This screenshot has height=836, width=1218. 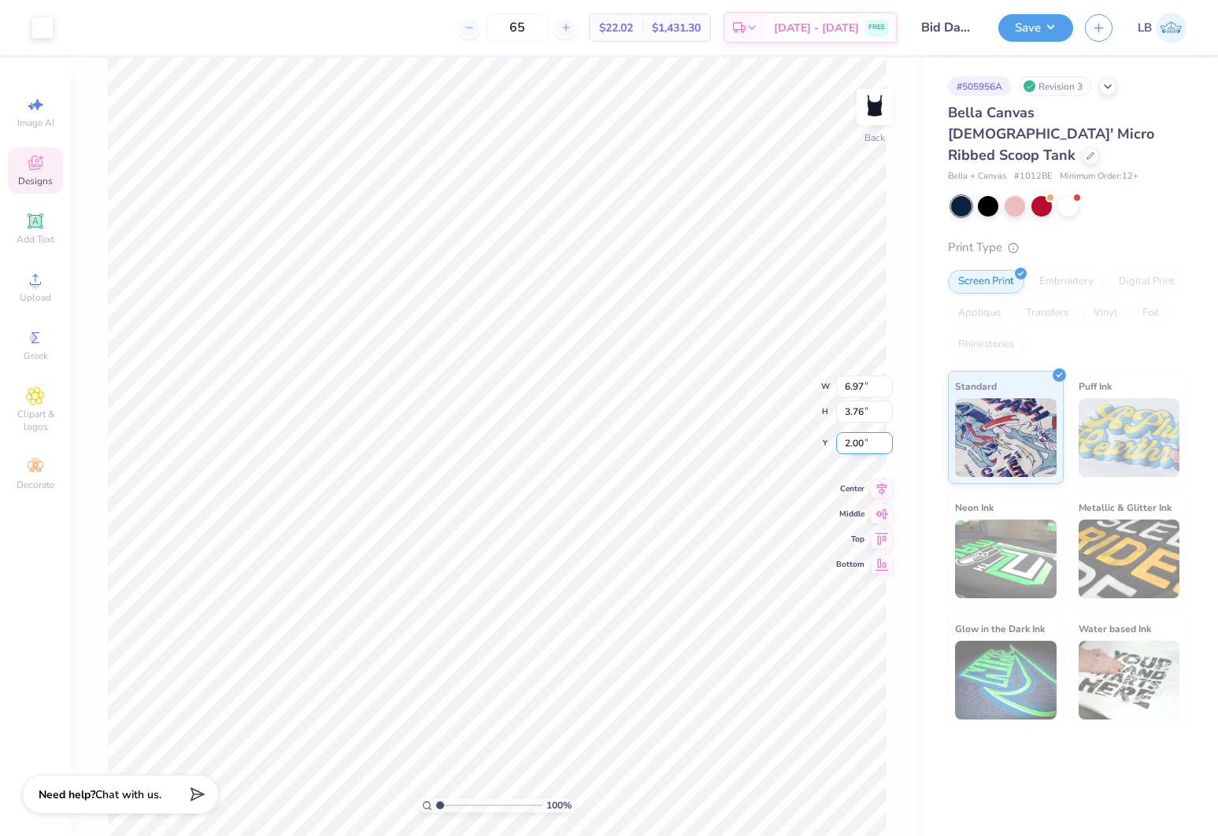 I want to click on img: Back, so click(x=875, y=107).